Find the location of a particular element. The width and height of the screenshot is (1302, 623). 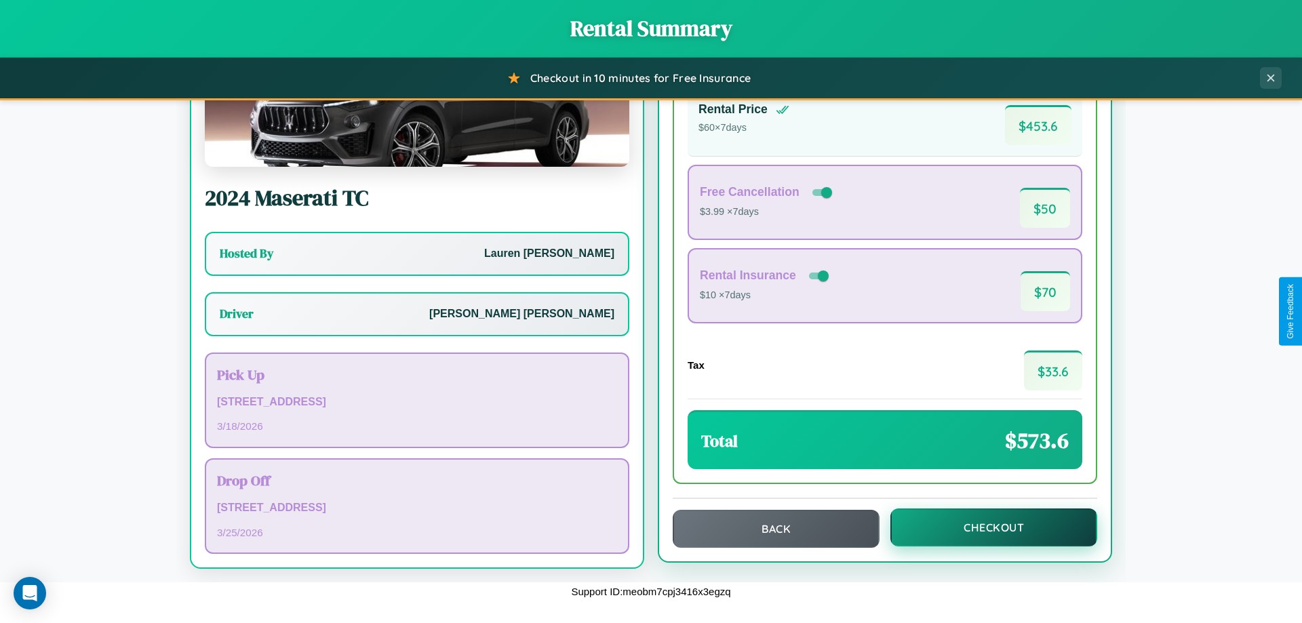

p: $3.99 × 7 days is located at coordinates (767, 212).